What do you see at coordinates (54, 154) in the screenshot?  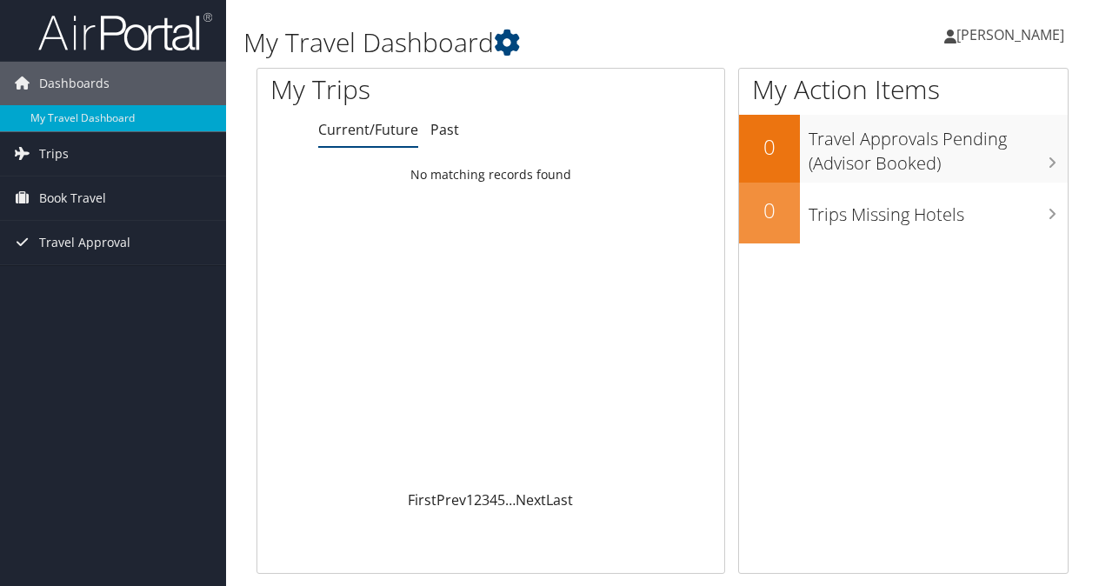 I see `span: Trips` at bounding box center [54, 154].